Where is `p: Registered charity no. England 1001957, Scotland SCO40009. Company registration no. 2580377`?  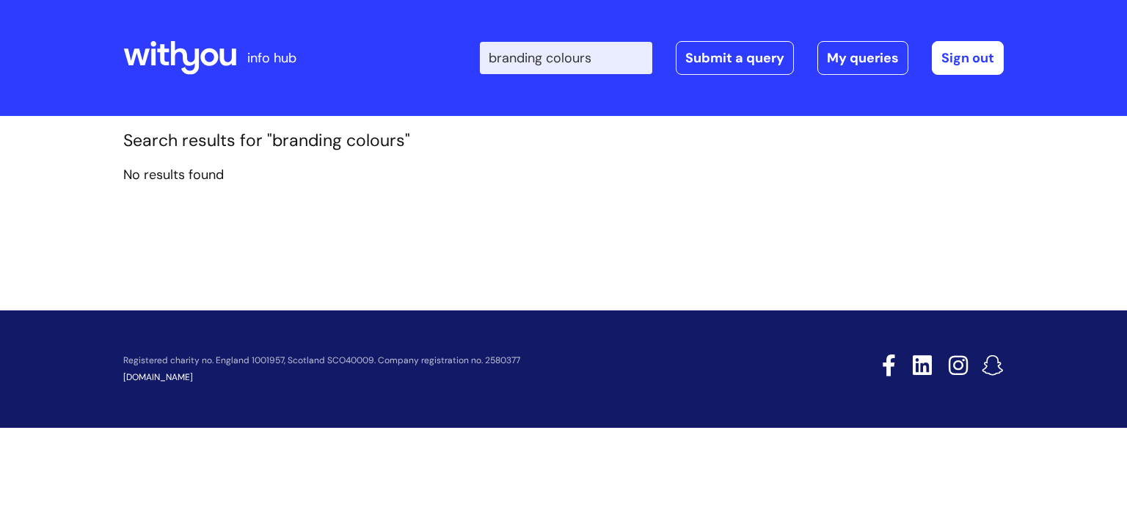 p: Registered charity no. England 1001957, Scotland SCO40009. Company registration no. 2580377 is located at coordinates (451, 360).